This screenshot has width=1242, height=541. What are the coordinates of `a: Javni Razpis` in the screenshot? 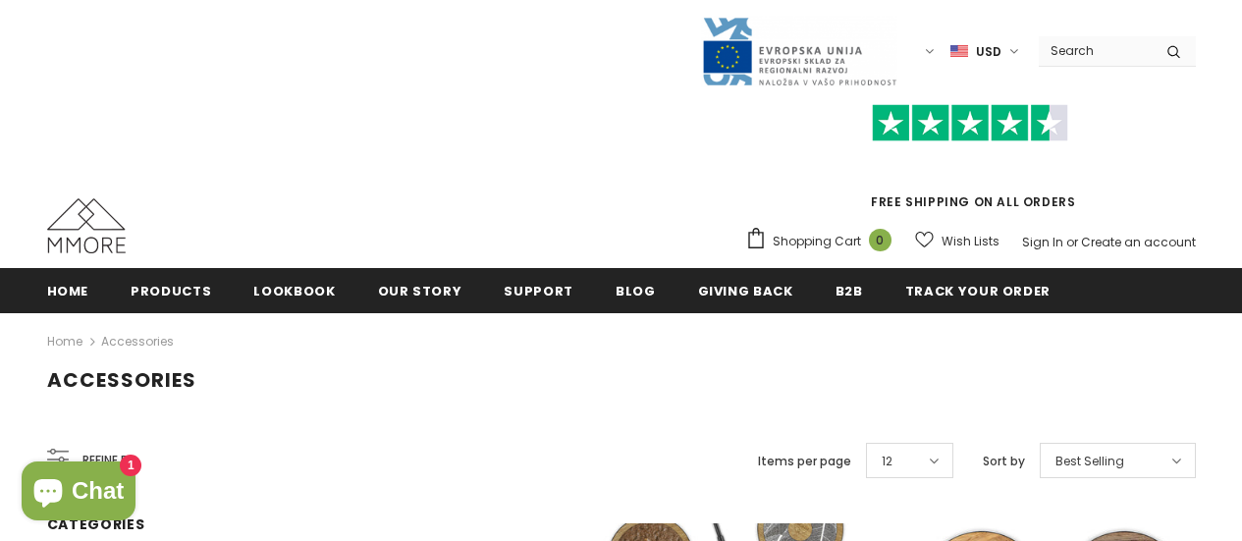 It's located at (799, 50).